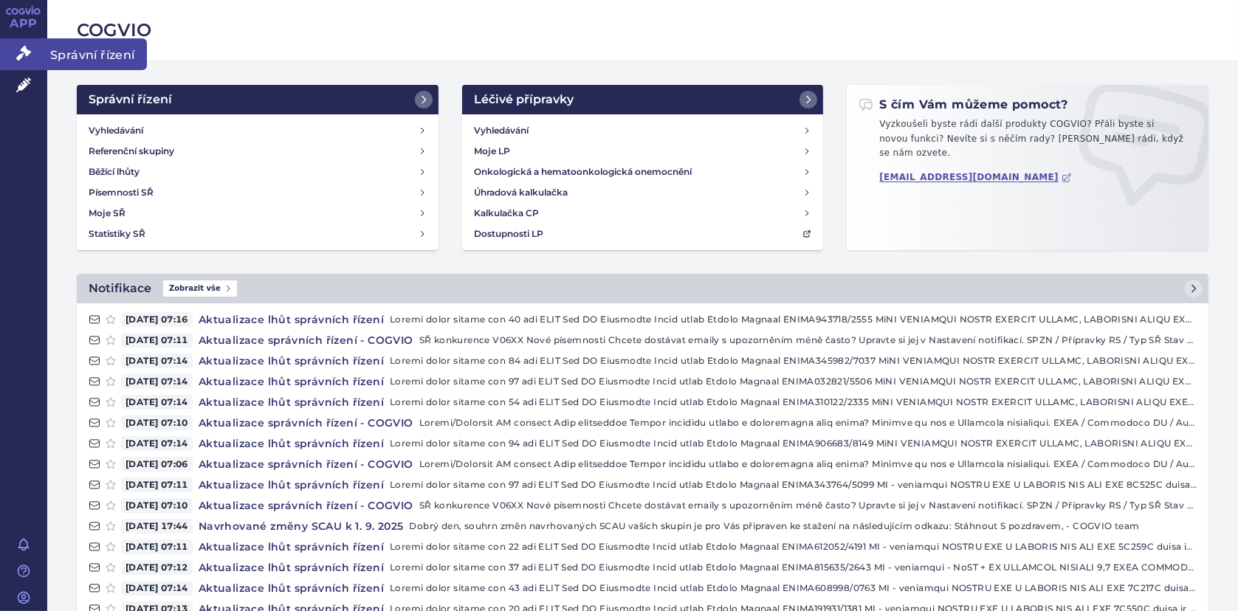 This screenshot has height=611, width=1238. What do you see at coordinates (258, 172) in the screenshot?
I see `a: Běžící lhůty` at bounding box center [258, 172].